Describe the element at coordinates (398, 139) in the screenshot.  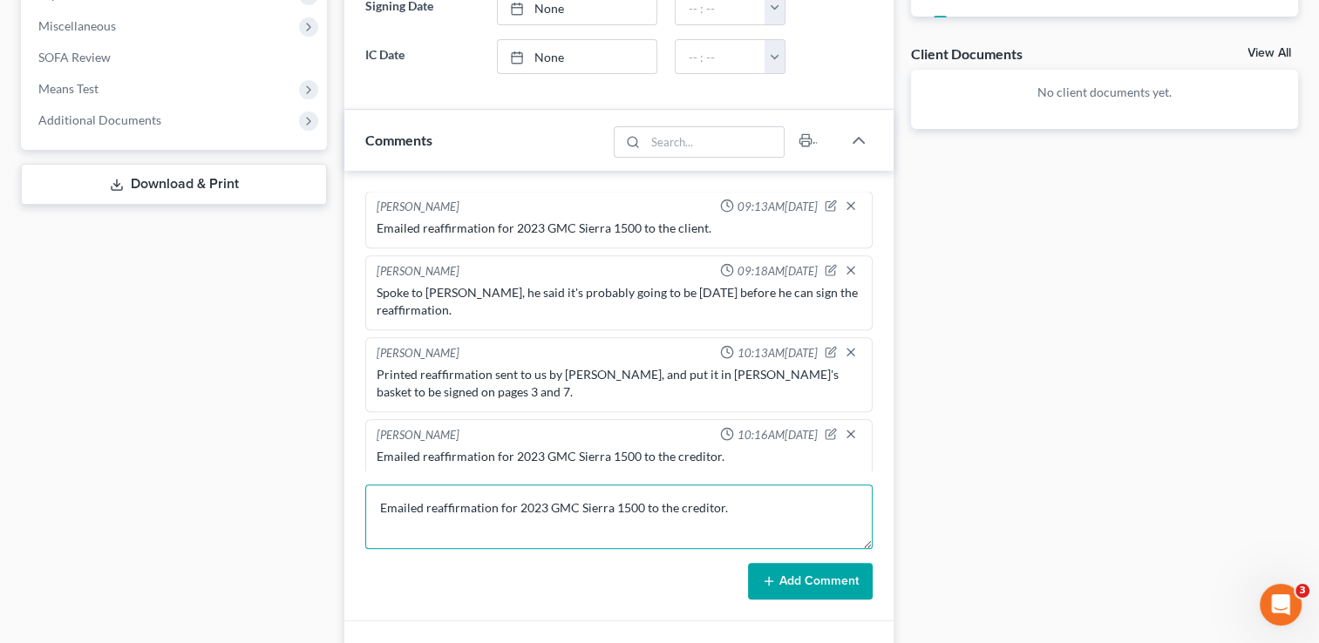
I see `span: Comments` at that location.